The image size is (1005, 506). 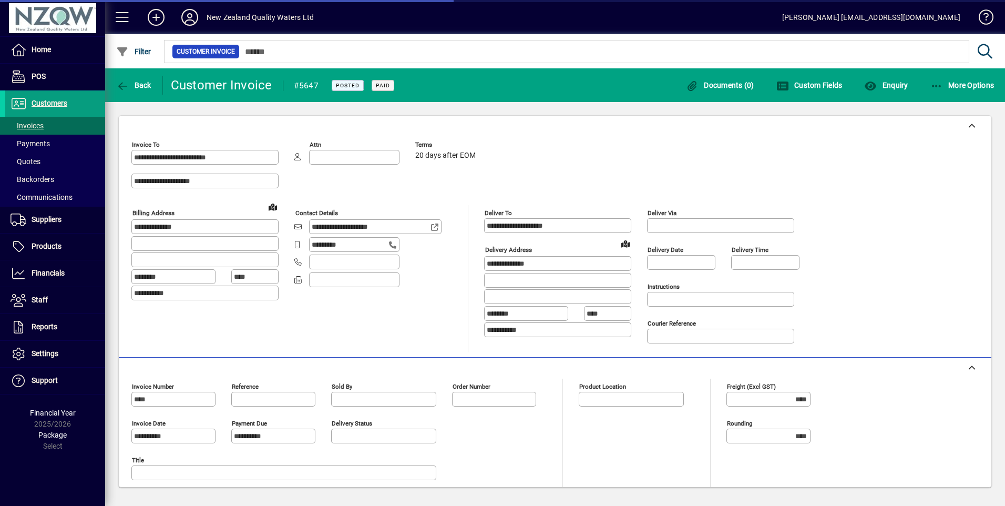 What do you see at coordinates (149, 423) in the screenshot?
I see `mat-label: Invoice date` at bounding box center [149, 423].